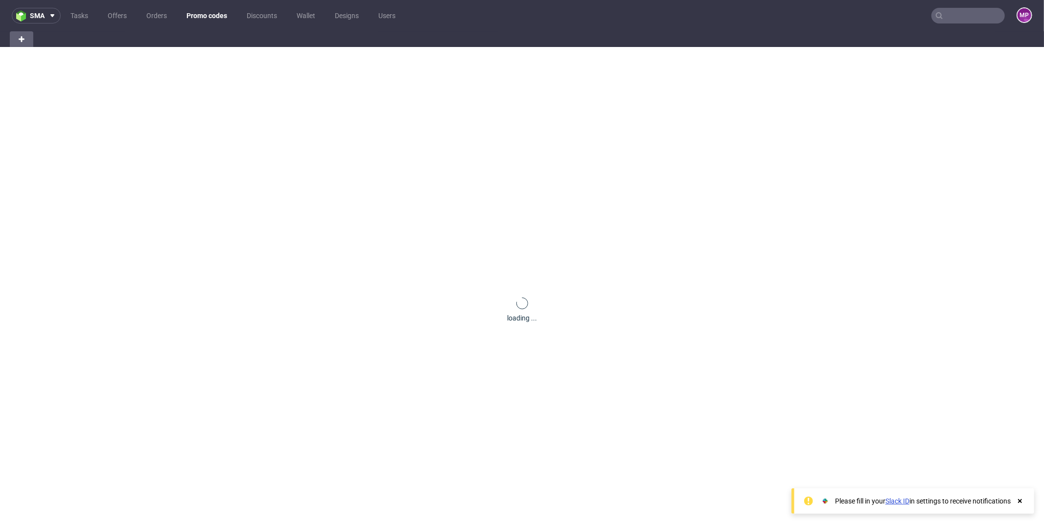  I want to click on a: Slack ID, so click(897, 501).